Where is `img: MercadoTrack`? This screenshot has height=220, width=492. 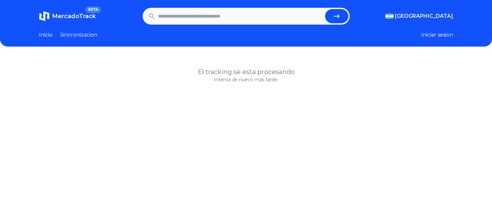 img: MercadoTrack is located at coordinates (44, 16).